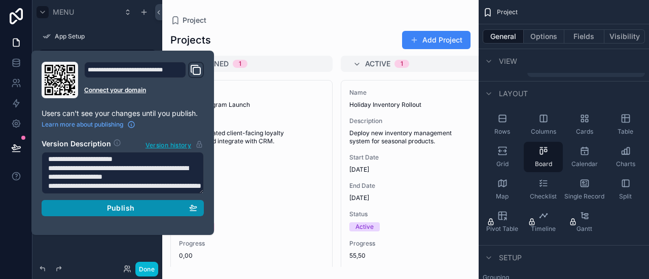 Image resolution: width=649 pixels, height=279 pixels. What do you see at coordinates (104, 37) in the screenshot?
I see `label: App Setup` at bounding box center [104, 37].